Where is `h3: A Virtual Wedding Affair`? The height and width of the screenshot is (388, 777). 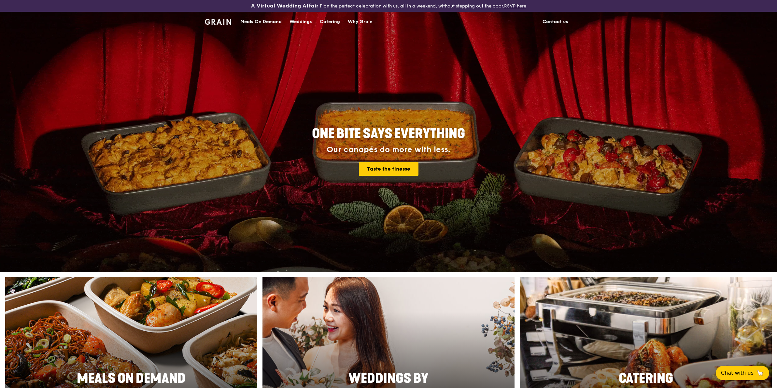 h3: A Virtual Wedding Affair is located at coordinates (285, 6).